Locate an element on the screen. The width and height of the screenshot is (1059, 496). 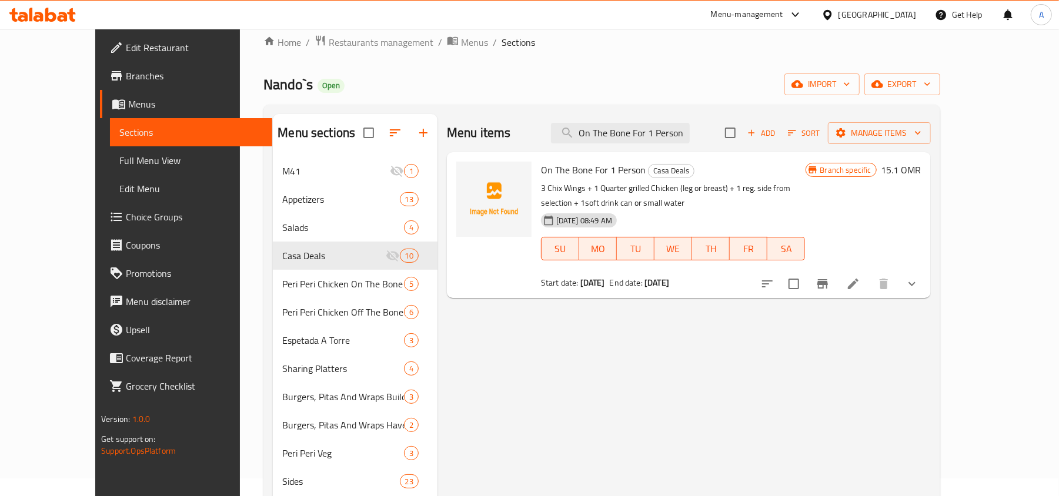
div: Salads4 is located at coordinates (355, 228).